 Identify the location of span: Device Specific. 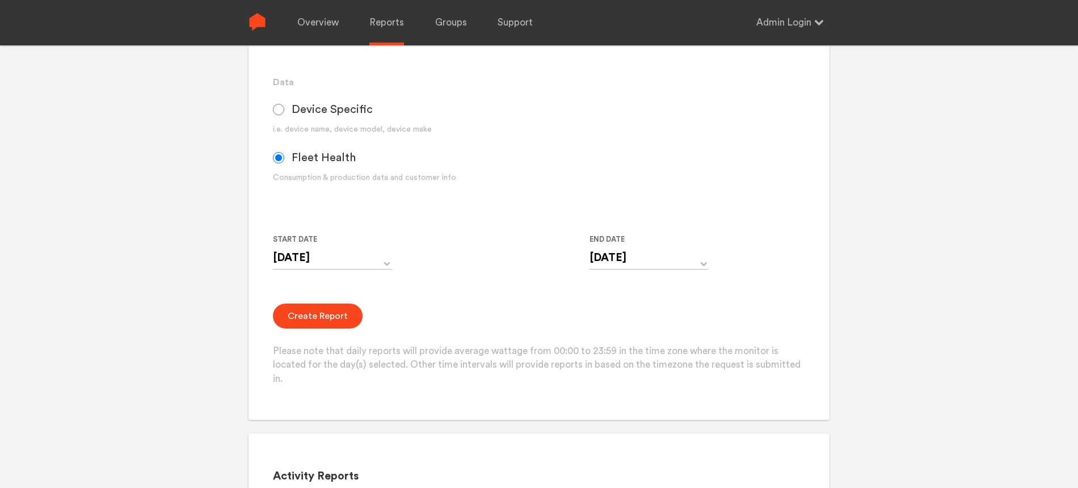
(332, 110).